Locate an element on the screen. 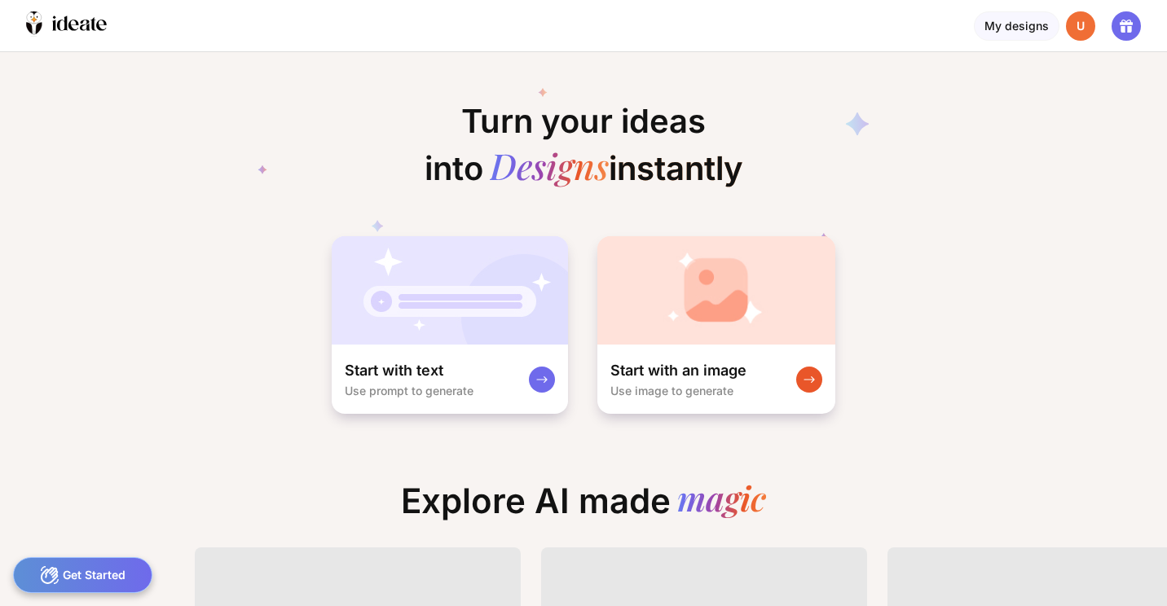 Image resolution: width=1167 pixels, height=606 pixels. div: Start with text is located at coordinates (394, 371).